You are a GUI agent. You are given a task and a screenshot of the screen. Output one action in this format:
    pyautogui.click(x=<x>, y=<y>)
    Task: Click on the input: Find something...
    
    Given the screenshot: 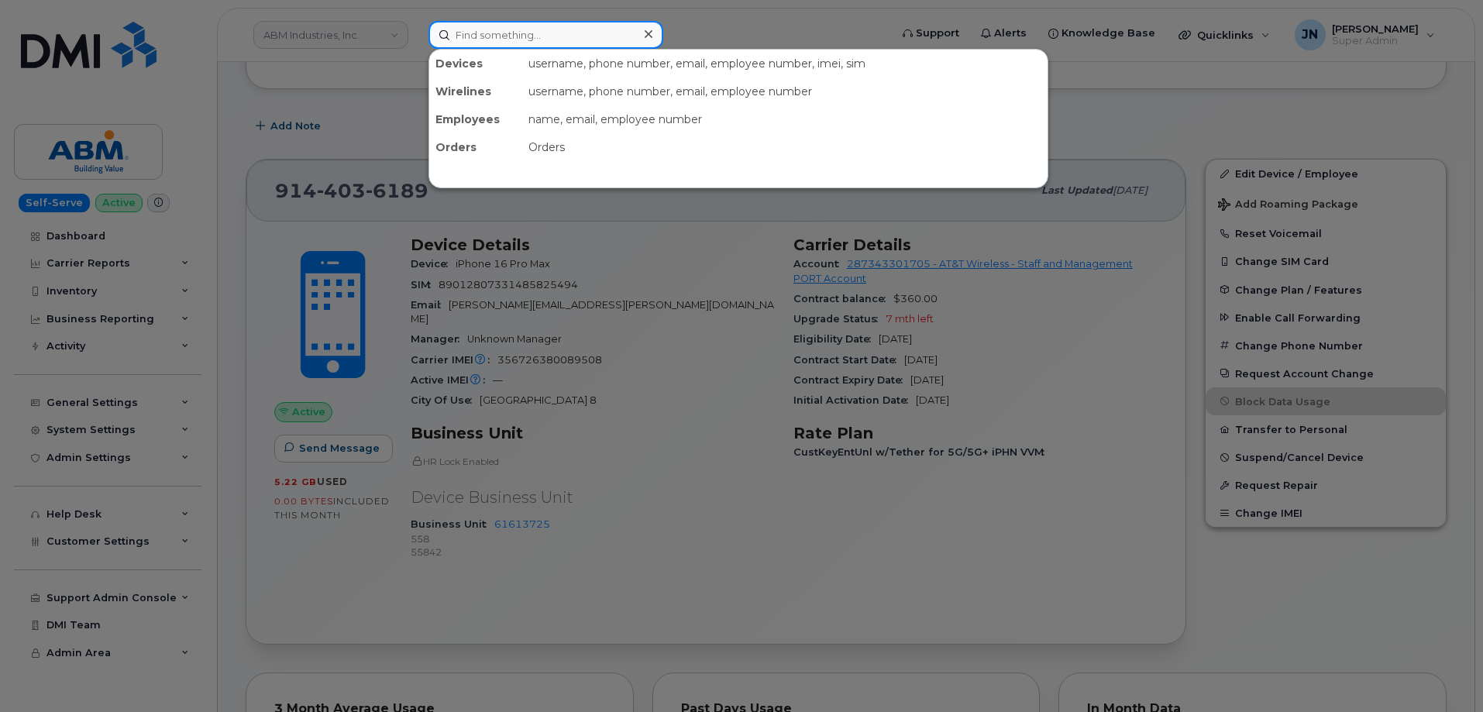 What is the action you would take?
    pyautogui.click(x=545, y=35)
    